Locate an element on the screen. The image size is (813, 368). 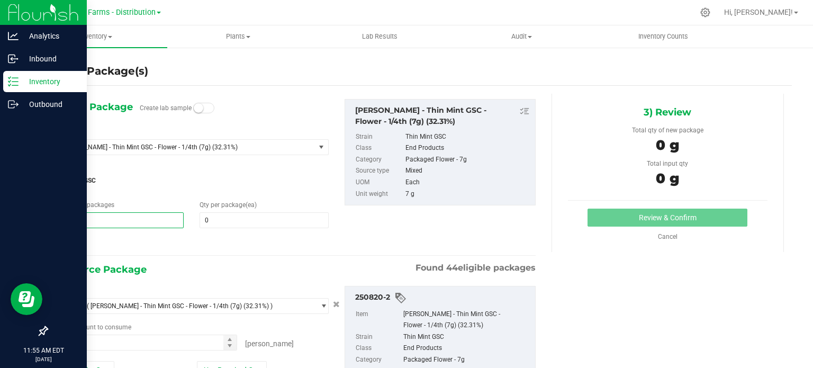
label: UOM is located at coordinates (380, 183).